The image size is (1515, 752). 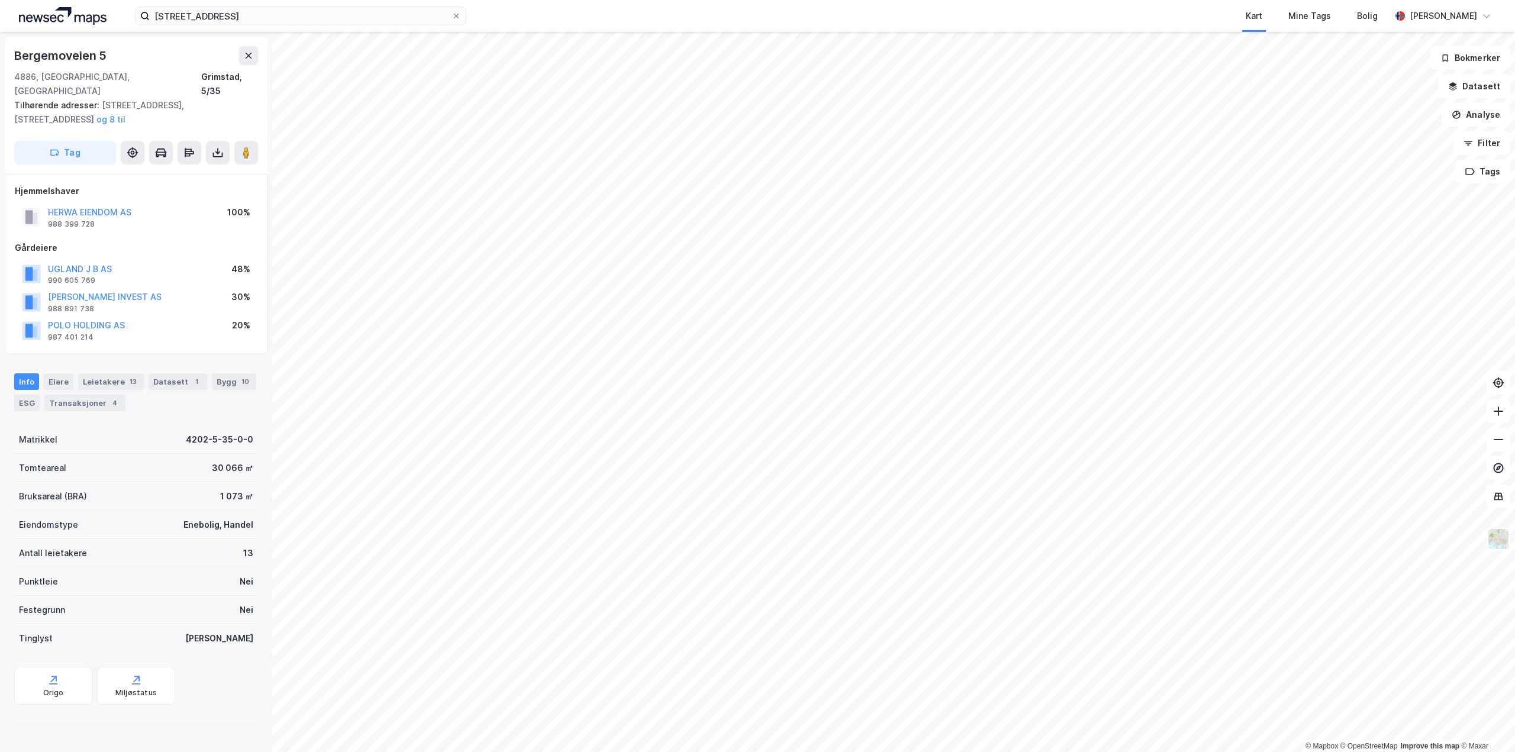 What do you see at coordinates (1498, 539) in the screenshot?
I see `img: Z` at bounding box center [1498, 539].